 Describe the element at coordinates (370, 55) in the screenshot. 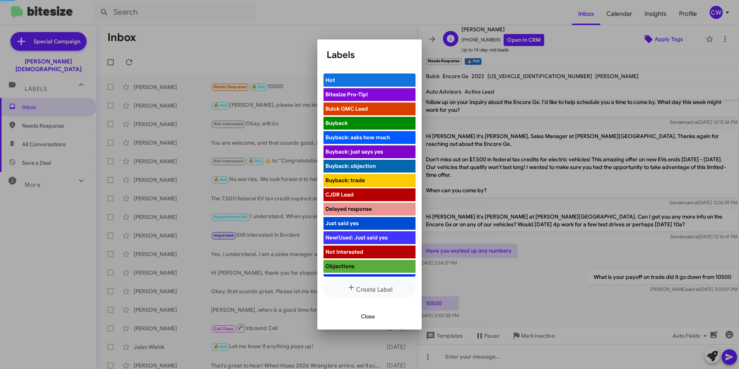

I see `h1: Labels` at that location.